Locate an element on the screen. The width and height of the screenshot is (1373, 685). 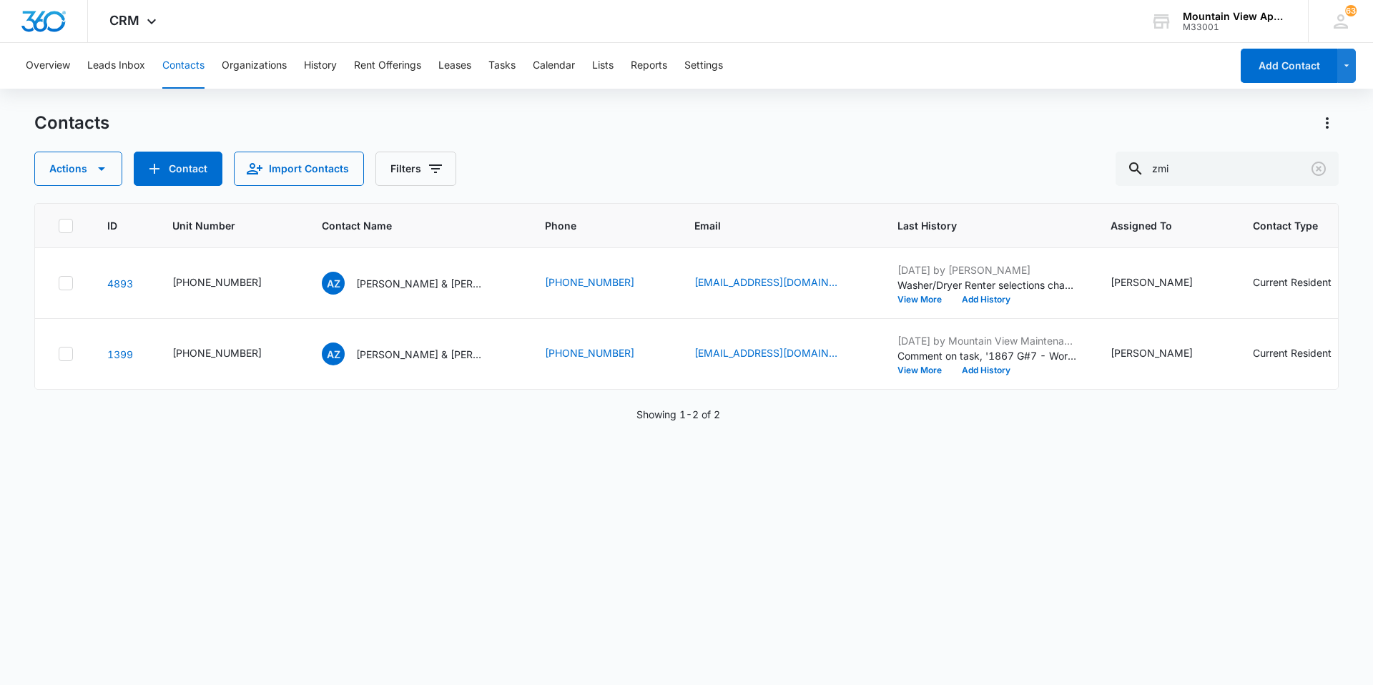
p: Comment on task, '1867 G#7 - Work Order ' "Ceiling drywall repairs are complete. No further actdi... is located at coordinates (987, 356).